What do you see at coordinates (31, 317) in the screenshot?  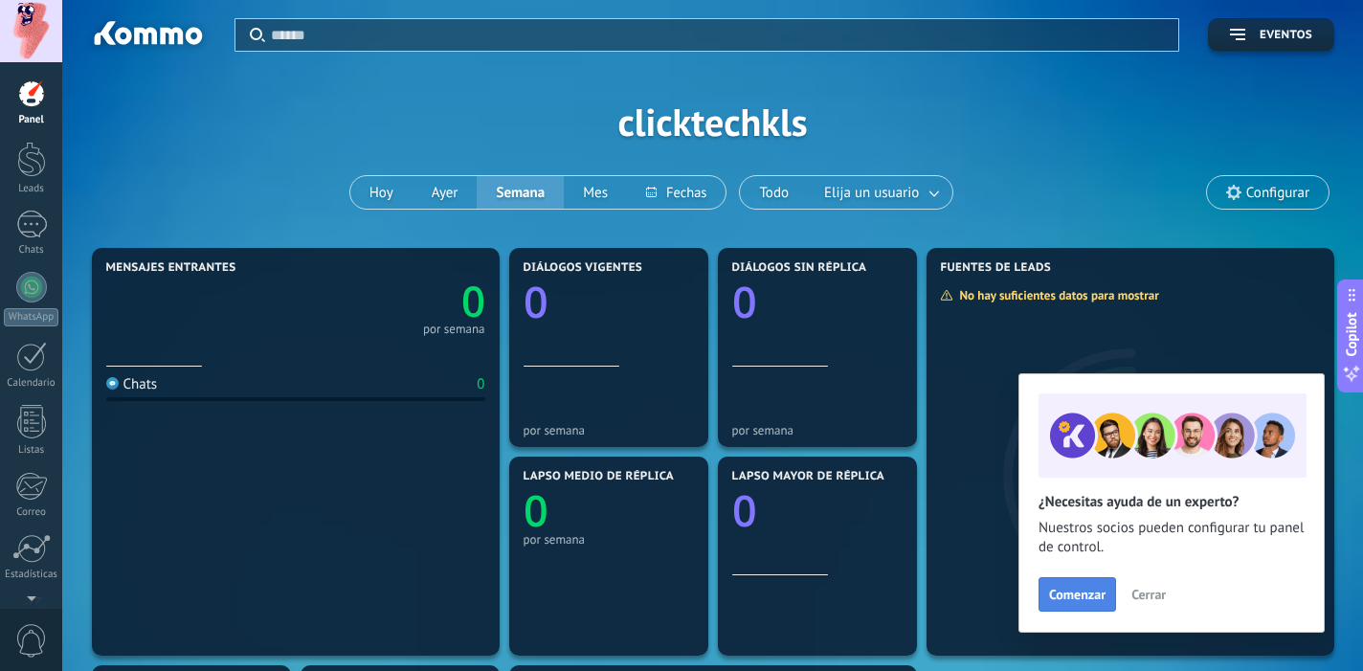 I see `div: WhatsApp` at bounding box center [31, 317].